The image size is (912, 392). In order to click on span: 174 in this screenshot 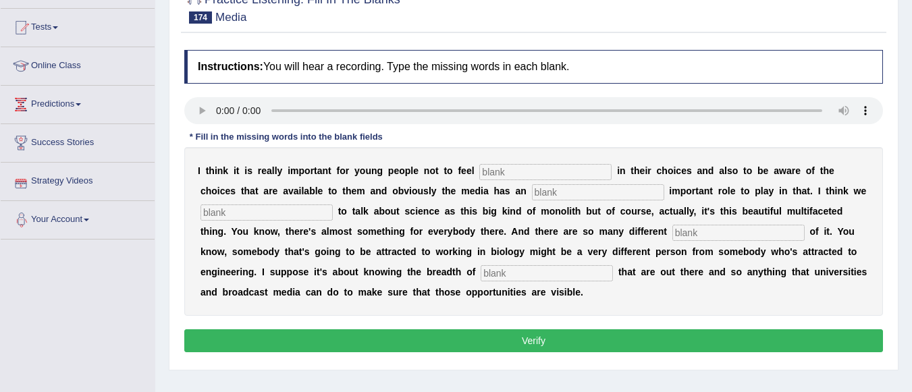, I will do `click(201, 18)`.